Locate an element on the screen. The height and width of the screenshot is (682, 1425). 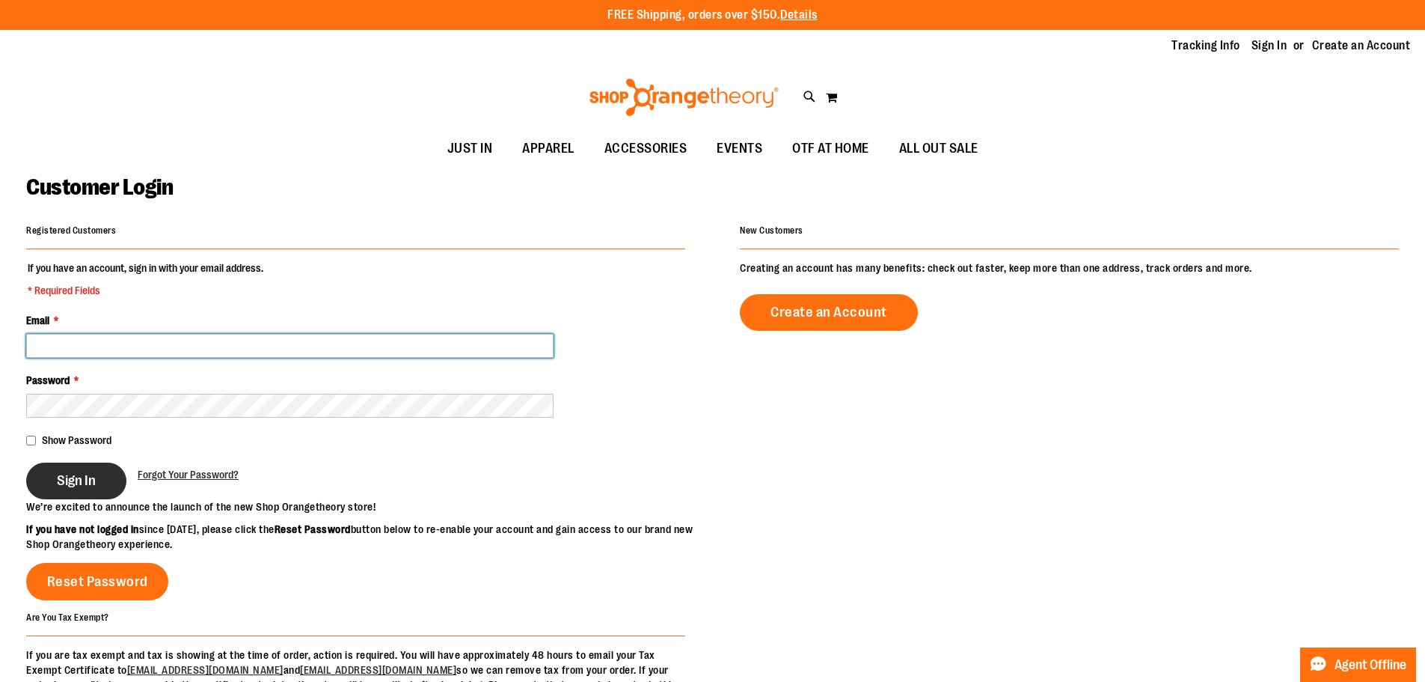
p: FREE Shipping, orders over $150. is located at coordinates (712, 15).